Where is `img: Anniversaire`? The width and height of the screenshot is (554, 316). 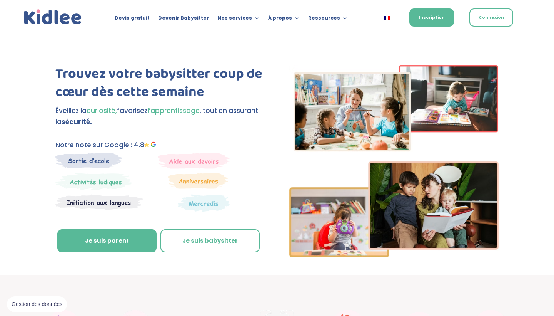 img: Anniversaire is located at coordinates (198, 181).